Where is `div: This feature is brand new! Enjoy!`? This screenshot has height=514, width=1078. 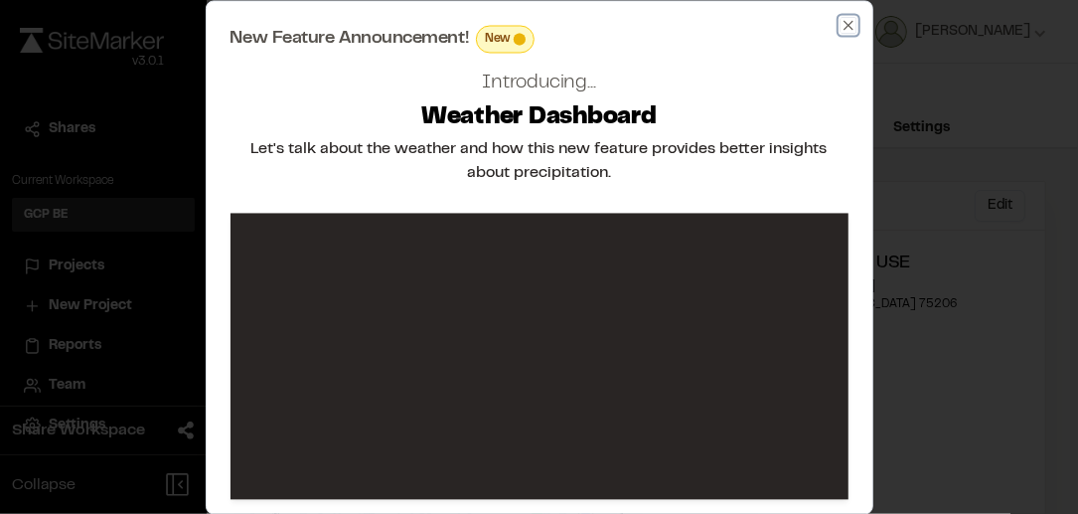 div: This feature is brand new! Enjoy! is located at coordinates (505, 39).